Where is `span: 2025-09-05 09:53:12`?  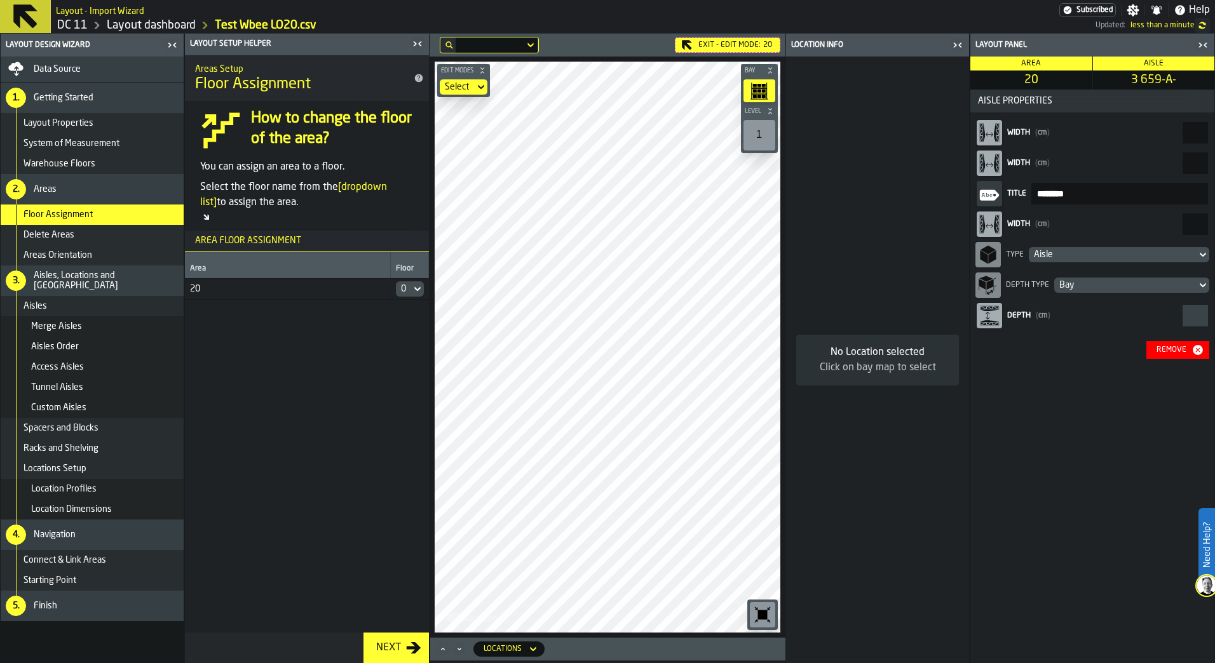 span: 2025-09-05 09:53:12 is located at coordinates (1162, 25).